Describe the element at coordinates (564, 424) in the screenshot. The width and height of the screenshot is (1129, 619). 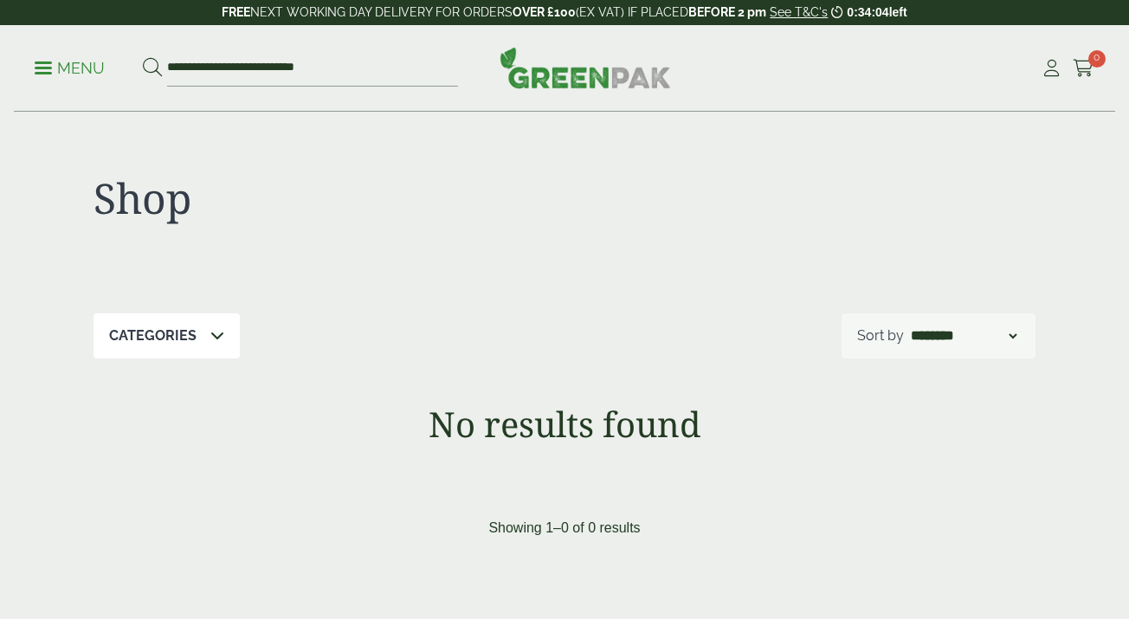
I see `h1: No results found` at that location.